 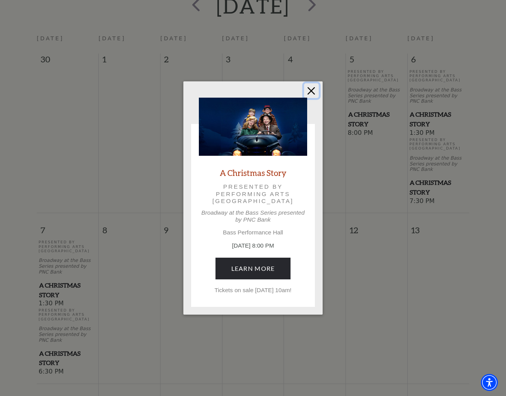 What do you see at coordinates (312, 91) in the screenshot?
I see `button: Close` at bounding box center [312, 91].